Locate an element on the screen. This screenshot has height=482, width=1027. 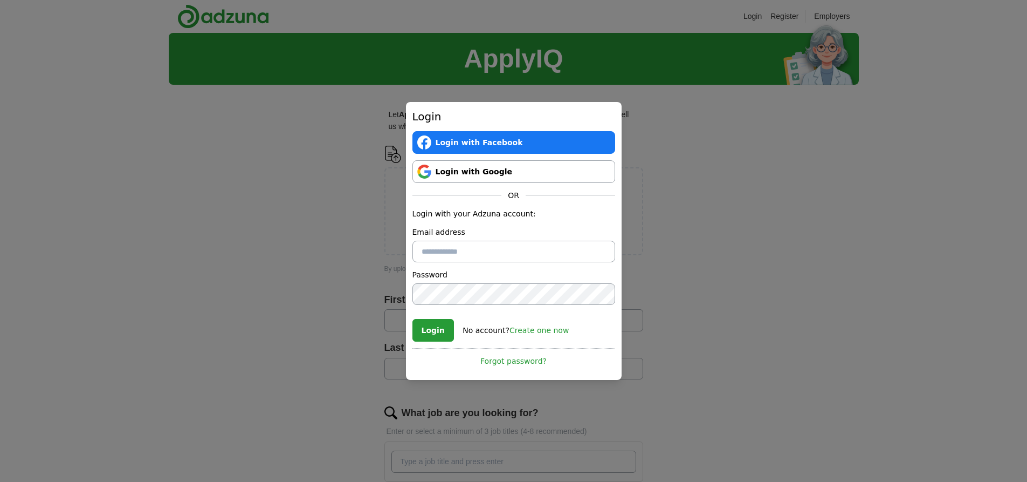
span: OR is located at coordinates (513, 195).